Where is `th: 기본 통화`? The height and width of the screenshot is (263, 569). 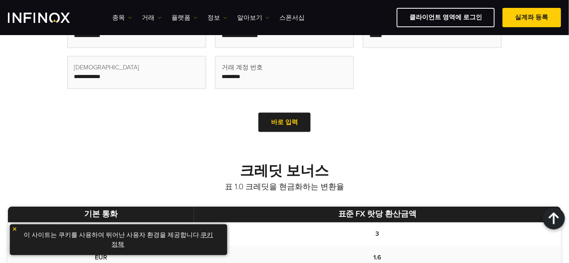 th: 기본 통화 is located at coordinates (101, 215).